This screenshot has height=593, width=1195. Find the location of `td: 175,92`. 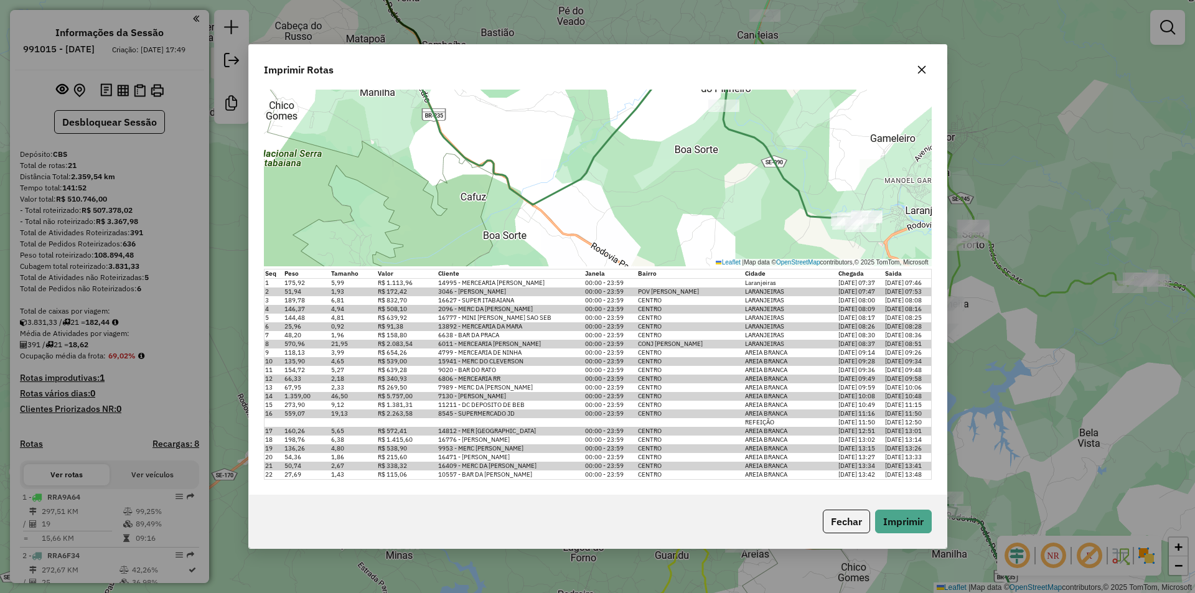

td: 175,92 is located at coordinates (307, 283).